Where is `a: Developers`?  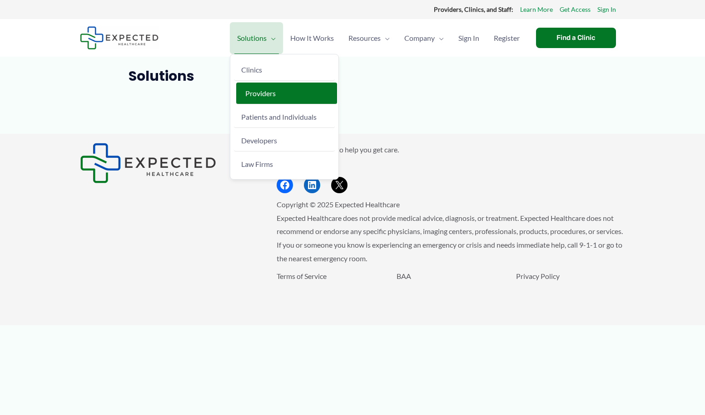 a: Developers is located at coordinates (284, 141).